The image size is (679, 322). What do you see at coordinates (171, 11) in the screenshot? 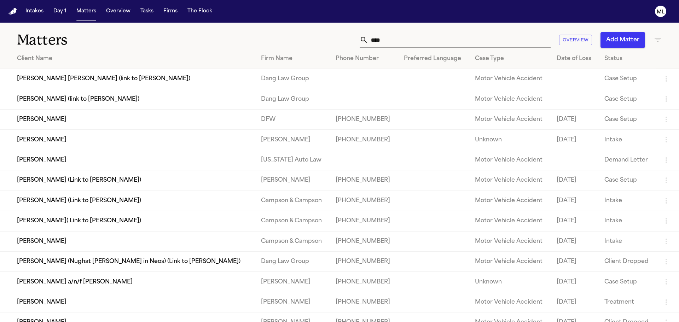
I see `a: Firms` at bounding box center [171, 11].